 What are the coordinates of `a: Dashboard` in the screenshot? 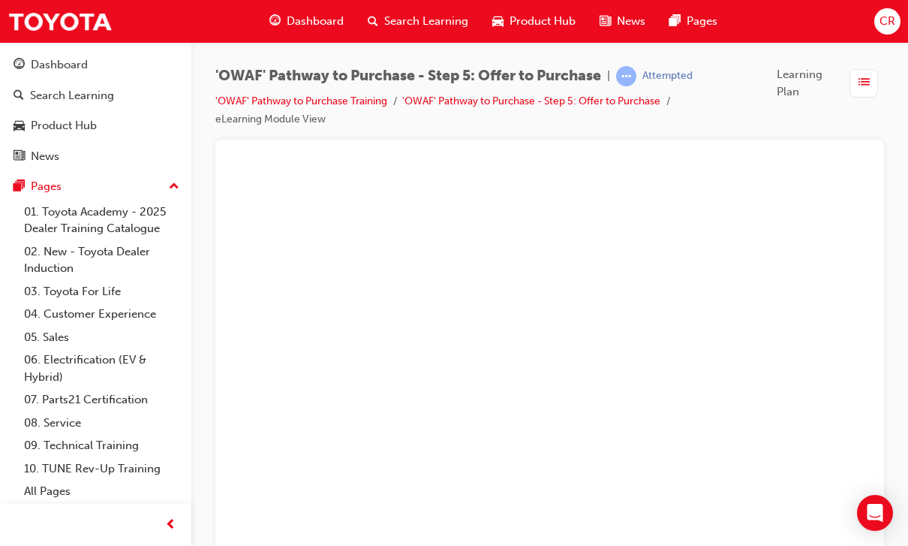 It's located at (95, 65).